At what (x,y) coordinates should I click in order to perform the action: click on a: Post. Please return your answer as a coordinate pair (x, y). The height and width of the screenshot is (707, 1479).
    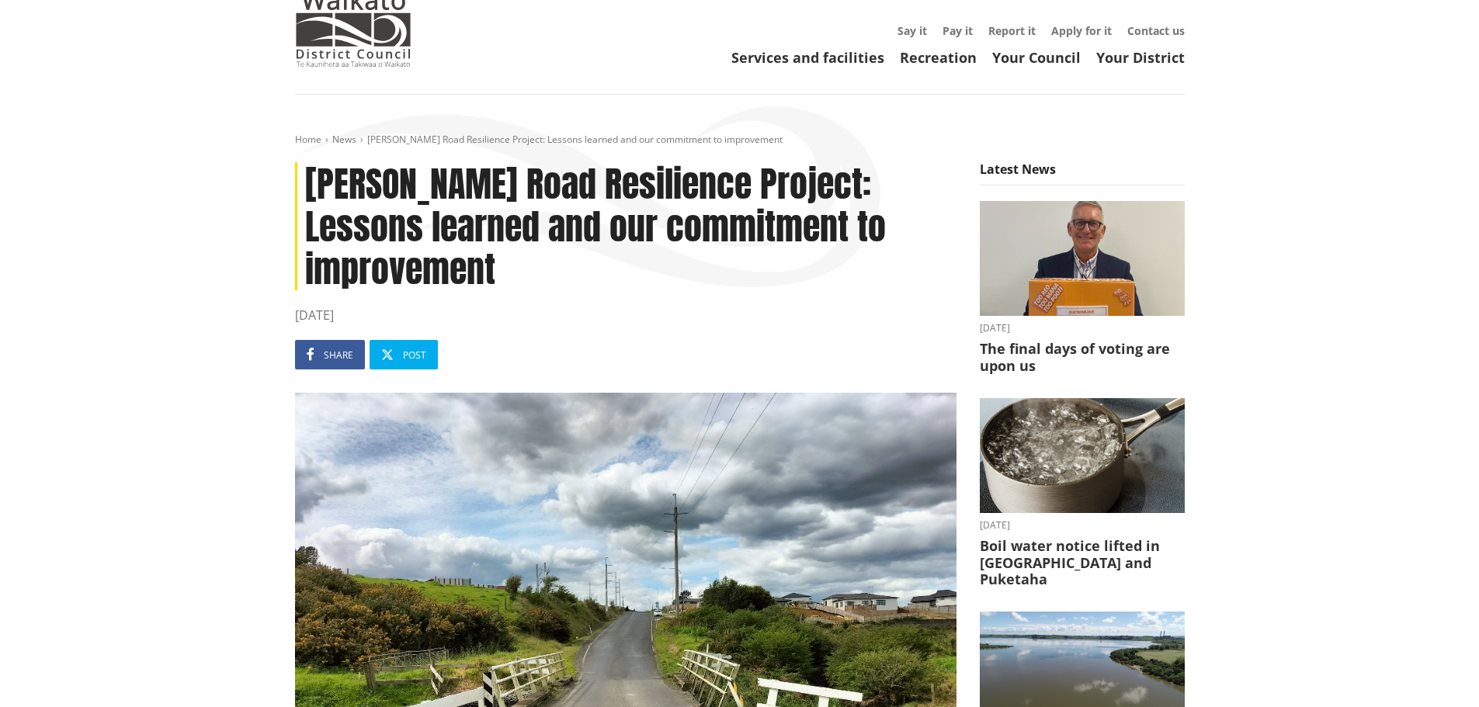
    Looking at the image, I should click on (404, 355).